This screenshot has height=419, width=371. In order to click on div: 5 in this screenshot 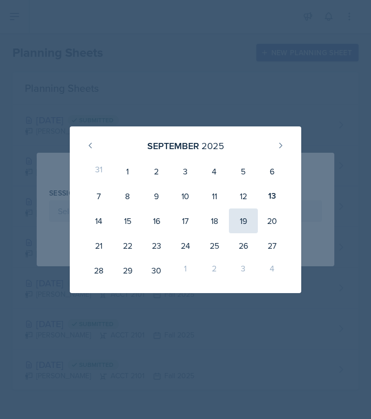, I will do `click(243, 171)`.